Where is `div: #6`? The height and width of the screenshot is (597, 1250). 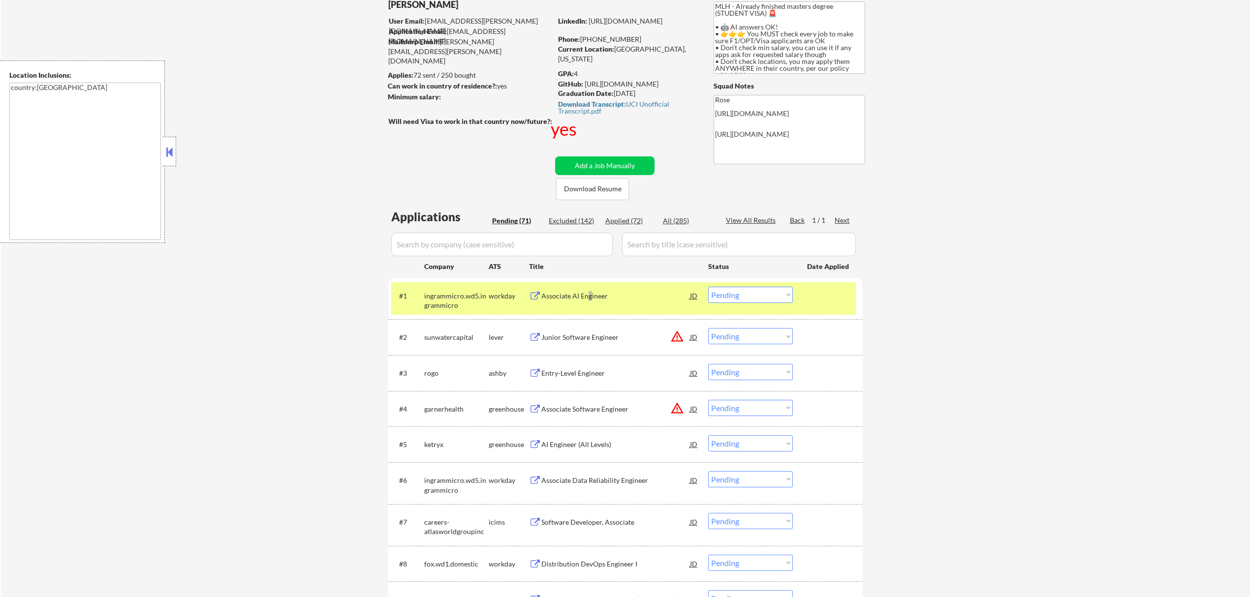 div: #6 is located at coordinates (407, 481).